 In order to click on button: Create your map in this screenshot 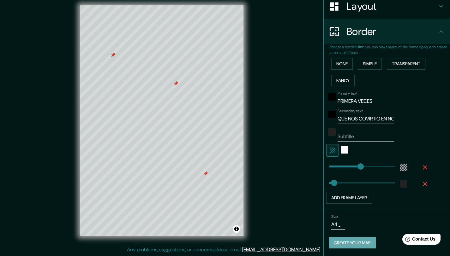, I will do `click(352, 243)`.